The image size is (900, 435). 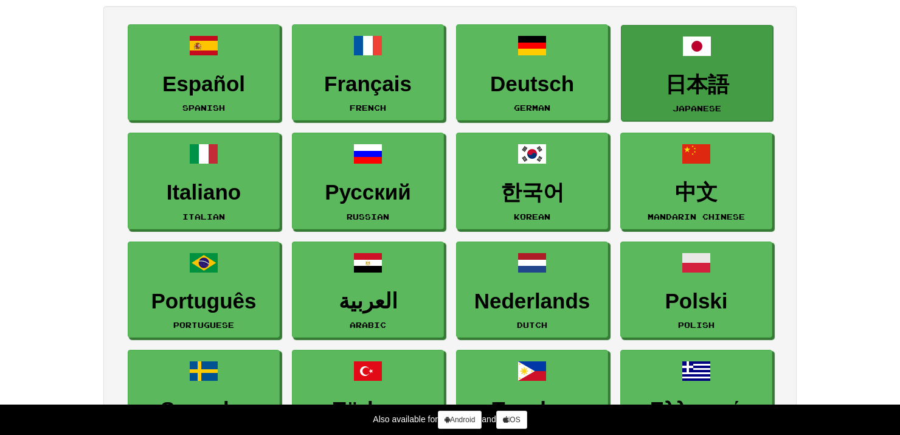 What do you see at coordinates (532, 289) in the screenshot?
I see `a: NederlandsDutch` at bounding box center [532, 289].